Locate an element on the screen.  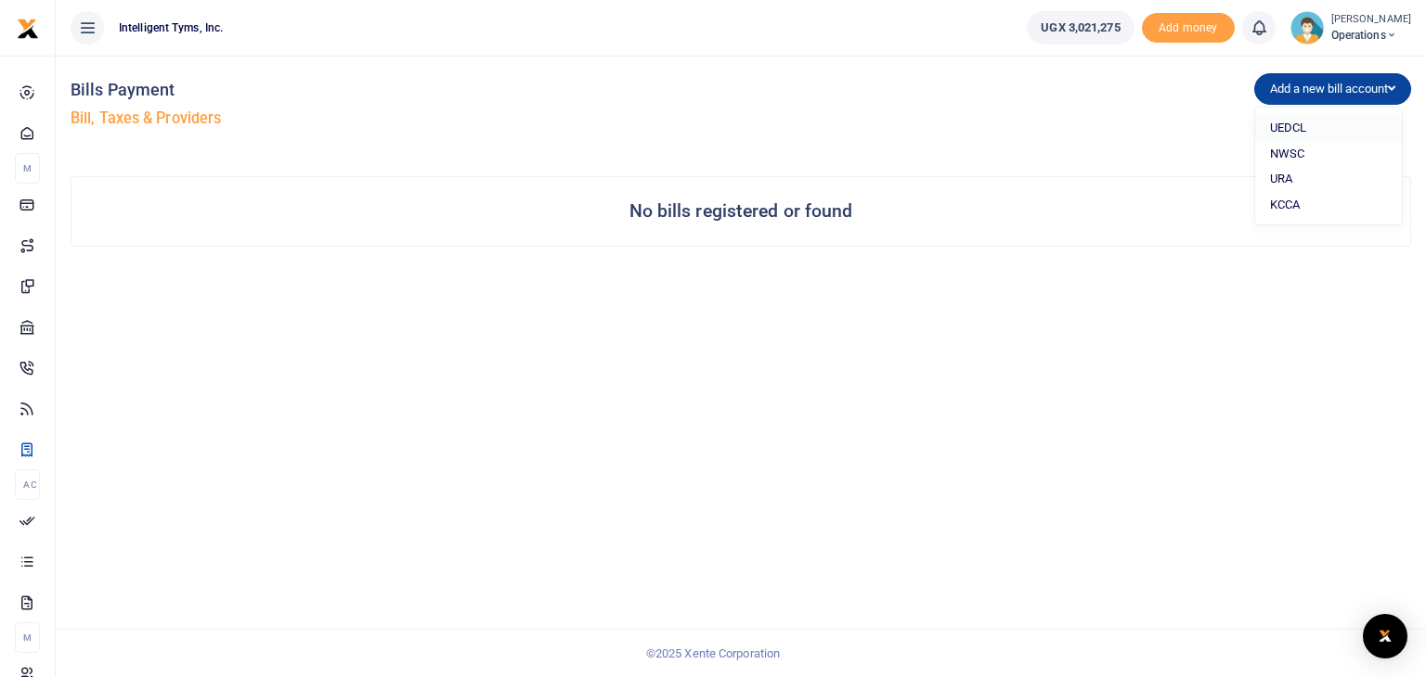
button: Add a new bill account is located at coordinates (1332, 89).